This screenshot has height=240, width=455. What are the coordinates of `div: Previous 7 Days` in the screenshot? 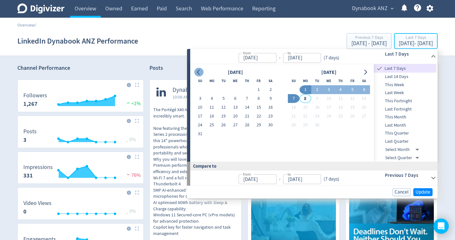 It's located at (369, 38).